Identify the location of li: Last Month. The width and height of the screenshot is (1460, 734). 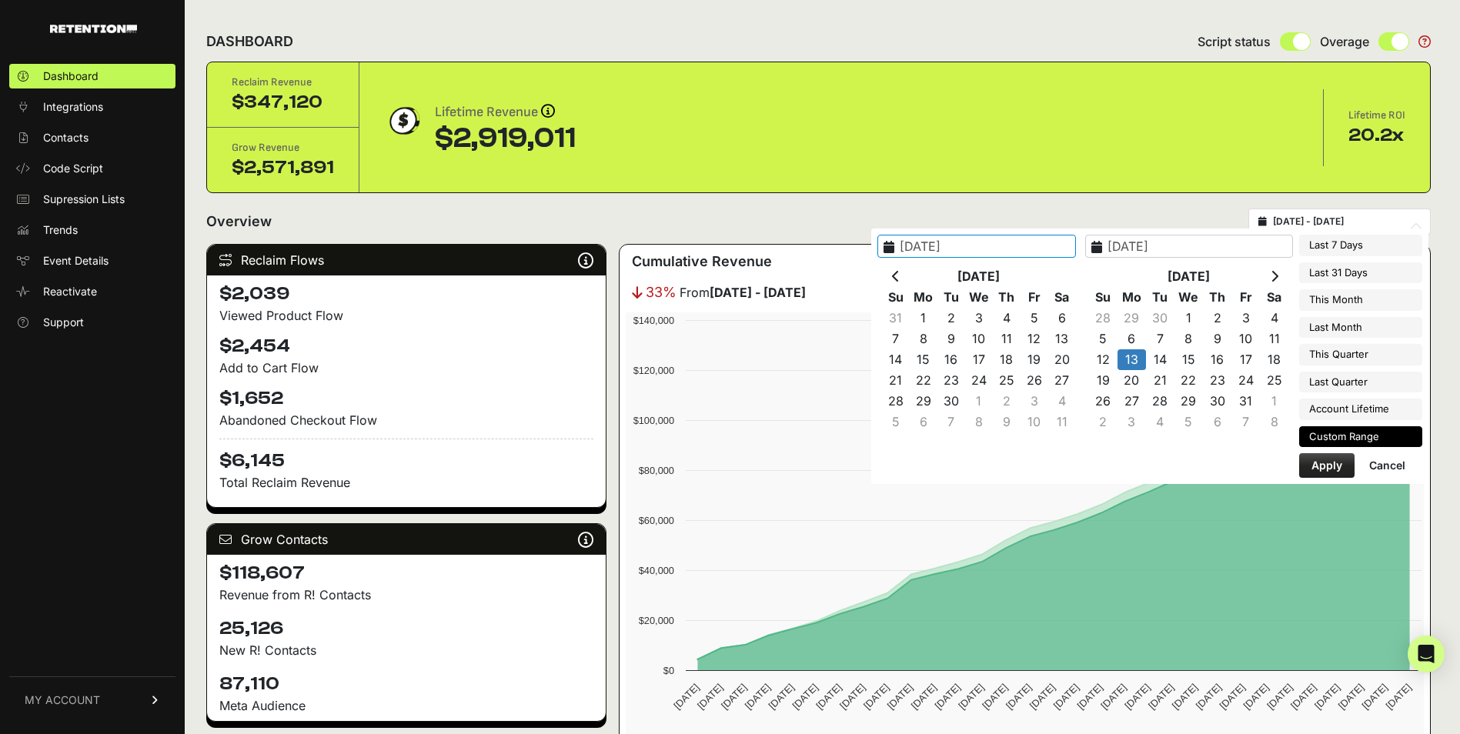
(1361, 328).